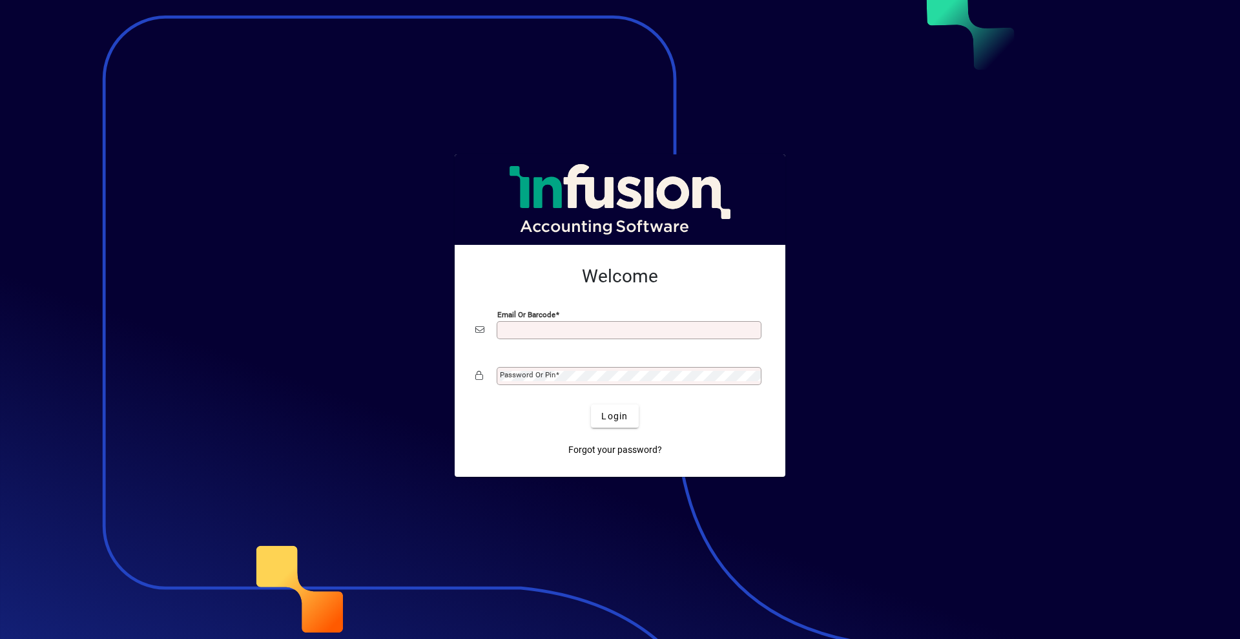  Describe the element at coordinates (615, 450) in the screenshot. I see `span: Forgot your password?` at that location.